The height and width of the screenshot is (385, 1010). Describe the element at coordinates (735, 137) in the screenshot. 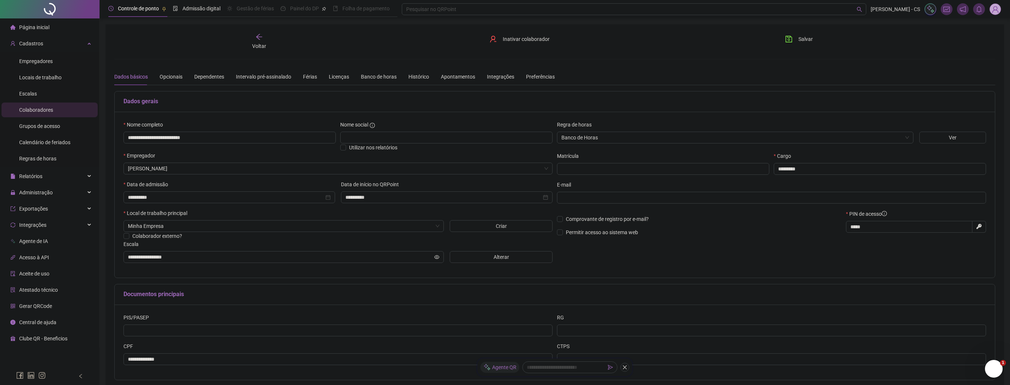

I see `span: Banco de Horas` at that location.